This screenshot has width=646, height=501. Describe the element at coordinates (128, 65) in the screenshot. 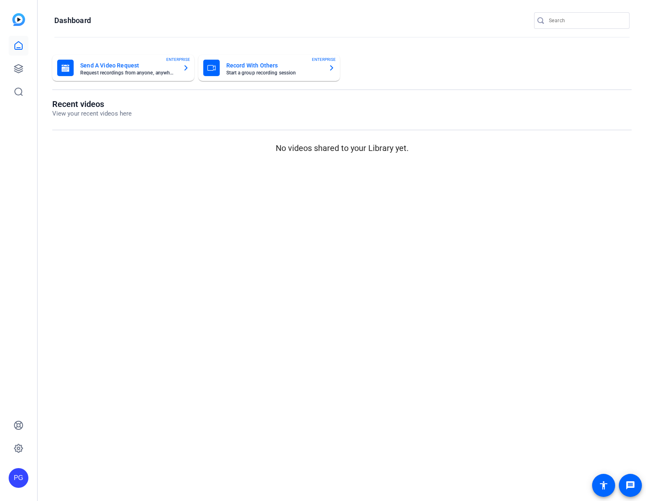

I see `mat-card-title: Send A Video Request` at that location.